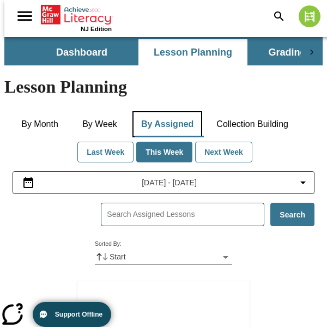 Image resolution: width=327 pixels, height=327 pixels. What do you see at coordinates (118, 257) in the screenshot?
I see `p: Start` at bounding box center [118, 257].